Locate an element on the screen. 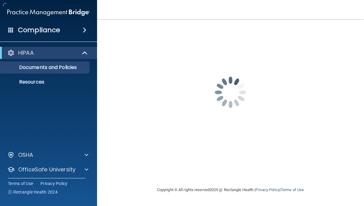 The height and width of the screenshot is (206, 364). p: HIPAA is located at coordinates (26, 53).